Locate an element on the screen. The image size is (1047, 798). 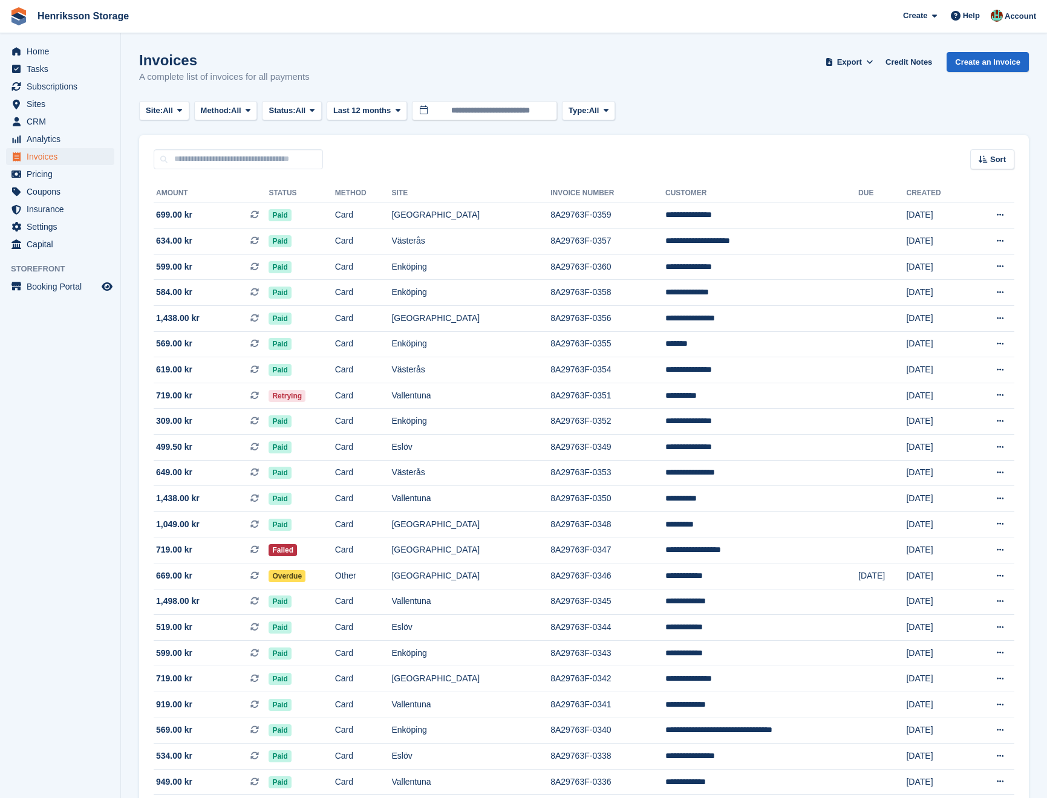
span: Home is located at coordinates (63, 51).